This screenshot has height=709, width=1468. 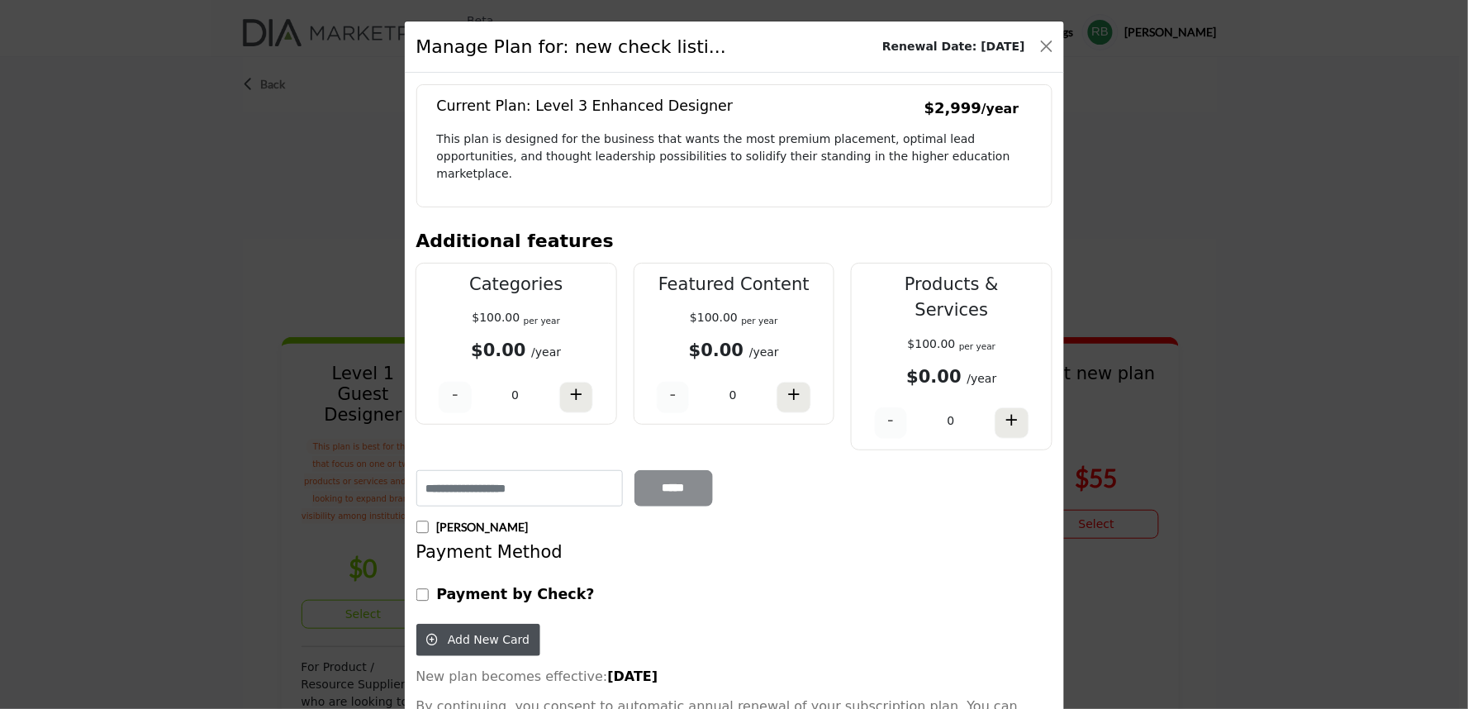 I want to click on p: Products & Services, so click(x=952, y=297).